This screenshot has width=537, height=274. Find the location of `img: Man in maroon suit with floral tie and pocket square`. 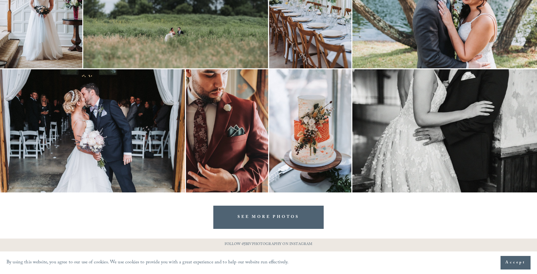

img: Man in maroon suit with floral tie and pocket square is located at coordinates (227, 131).